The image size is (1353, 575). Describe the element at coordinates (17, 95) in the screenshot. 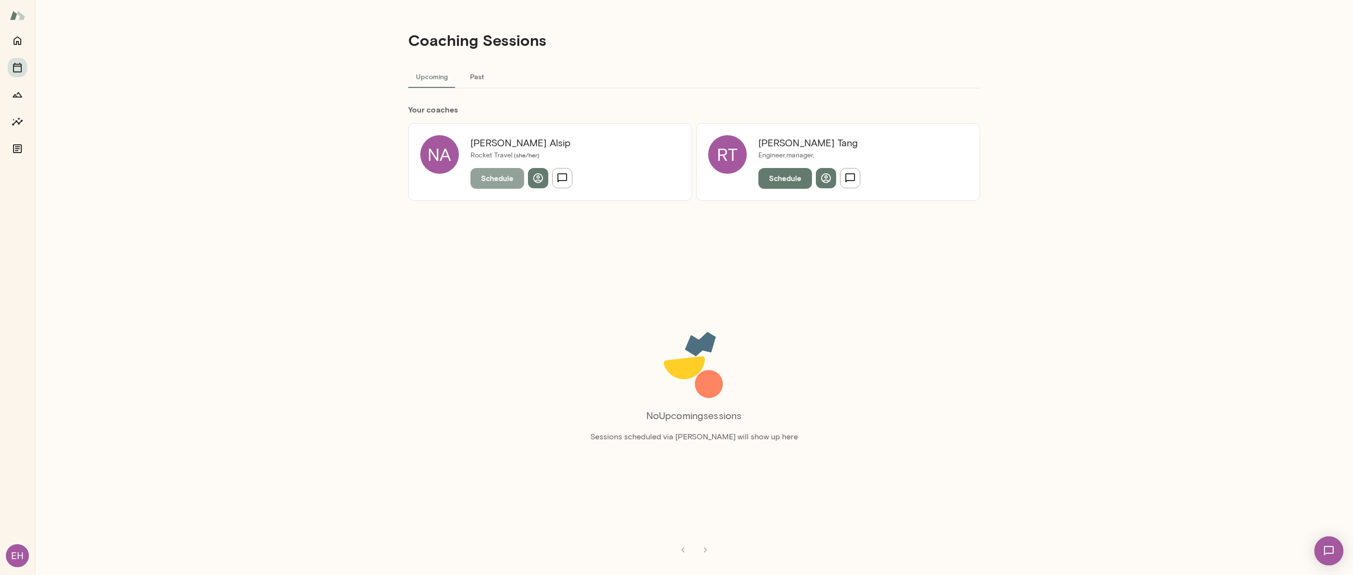

I see `button: Growth Plan` at that location.